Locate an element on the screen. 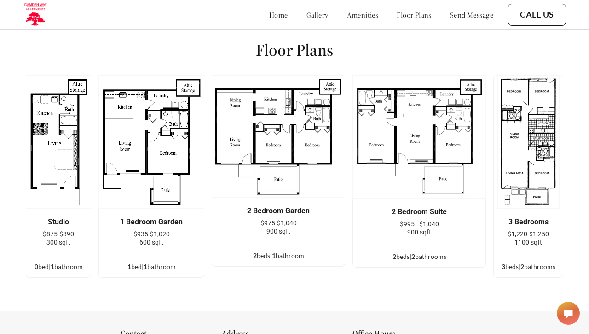 The width and height of the screenshot is (589, 334). div: bed s | bathroom is located at coordinates (278, 255).